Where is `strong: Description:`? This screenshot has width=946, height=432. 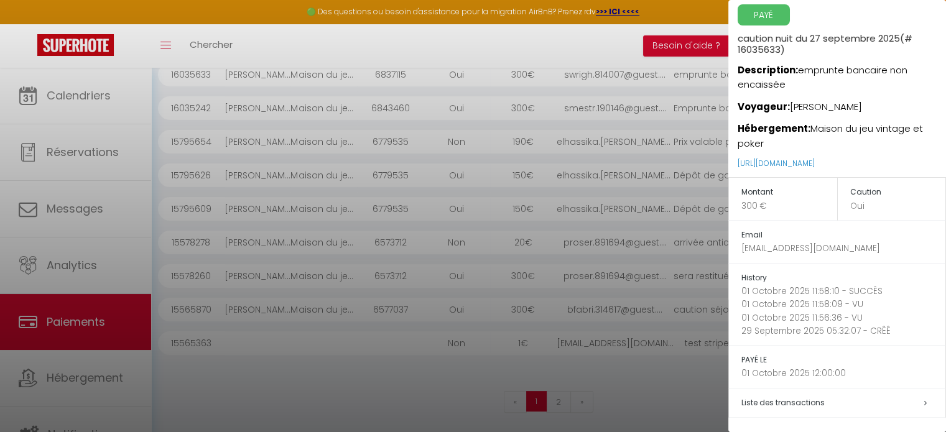
strong: Description: is located at coordinates (767, 70).